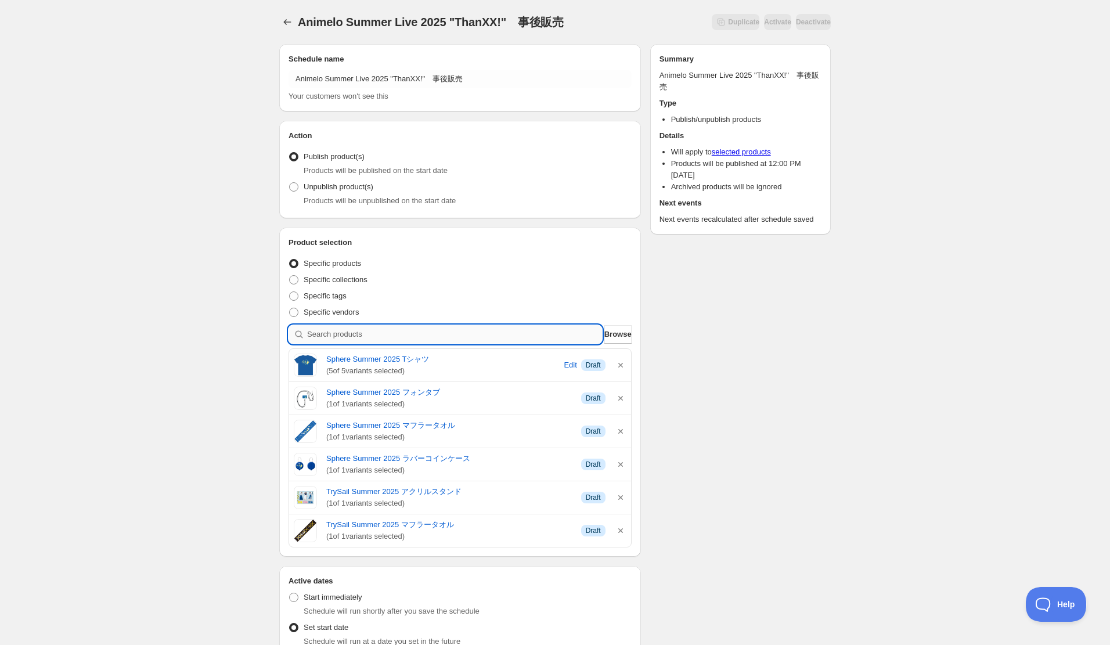 The height and width of the screenshot is (645, 1110). Describe the element at coordinates (449, 426) in the screenshot. I see `a: Sphere Summer 2025 マフラータオル` at that location.